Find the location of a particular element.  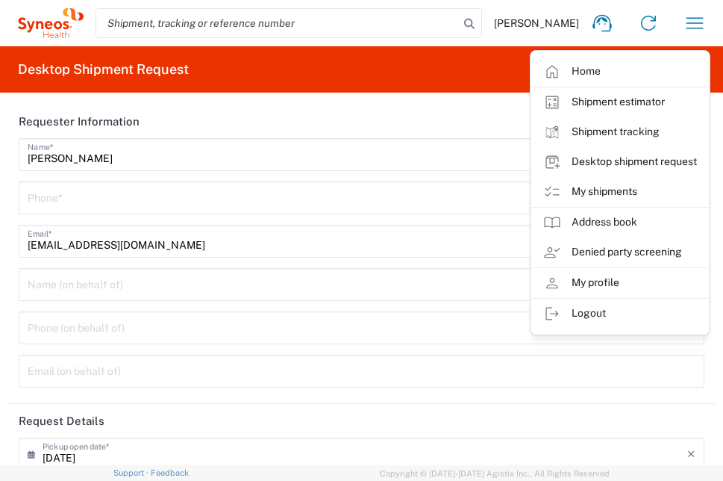

a: Shipment tracking is located at coordinates (620, 132).